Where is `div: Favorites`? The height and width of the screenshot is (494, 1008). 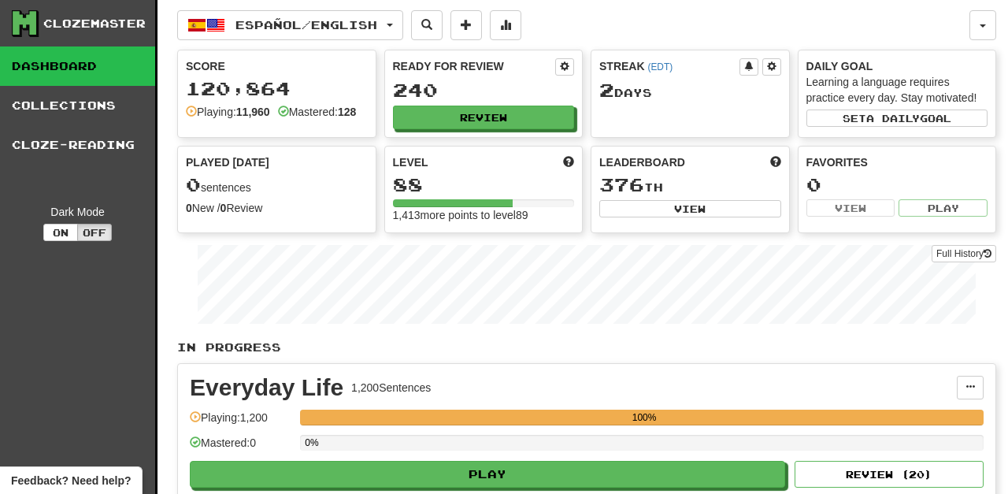 div: Favorites is located at coordinates (897, 162).